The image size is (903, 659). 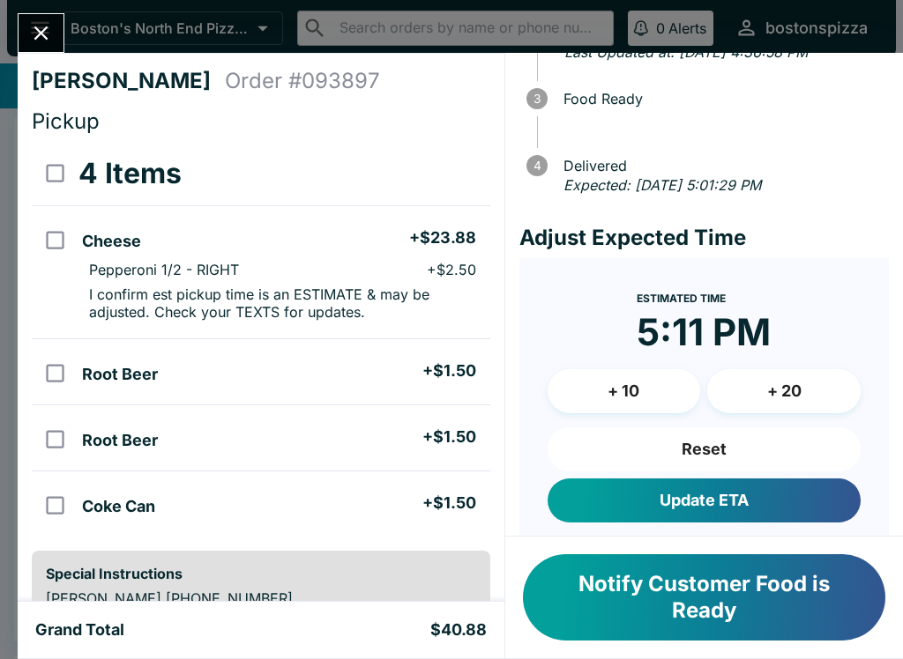 What do you see at coordinates (65, 121) in the screenshot?
I see `span: Pickup` at bounding box center [65, 121].